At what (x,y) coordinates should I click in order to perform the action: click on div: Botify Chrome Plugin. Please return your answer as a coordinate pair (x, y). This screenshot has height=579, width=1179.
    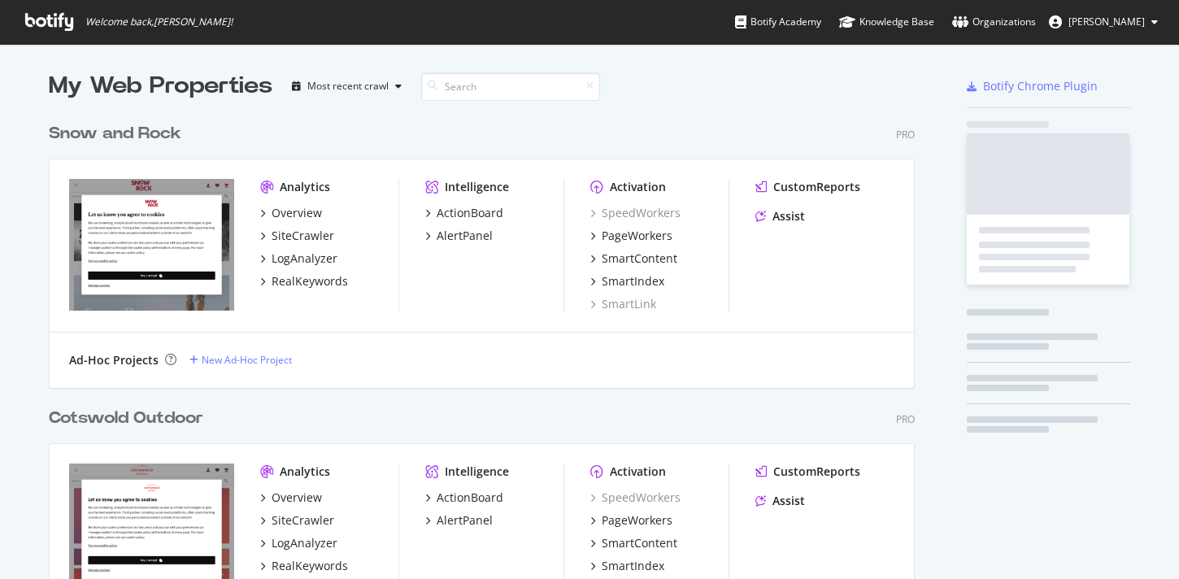
    Looking at the image, I should click on (1040, 86).